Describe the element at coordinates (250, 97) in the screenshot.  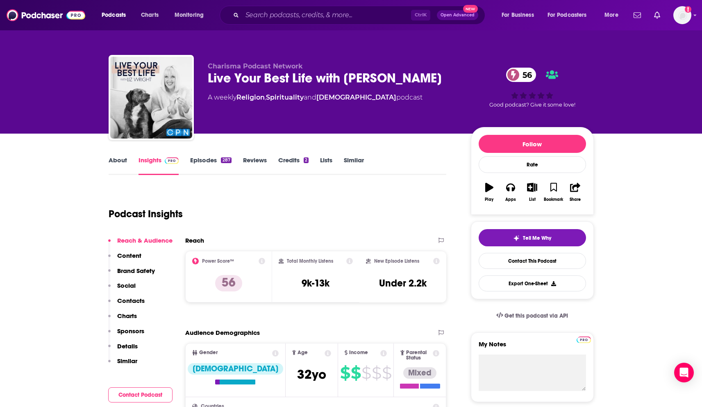
I see `a: Religion` at that location.